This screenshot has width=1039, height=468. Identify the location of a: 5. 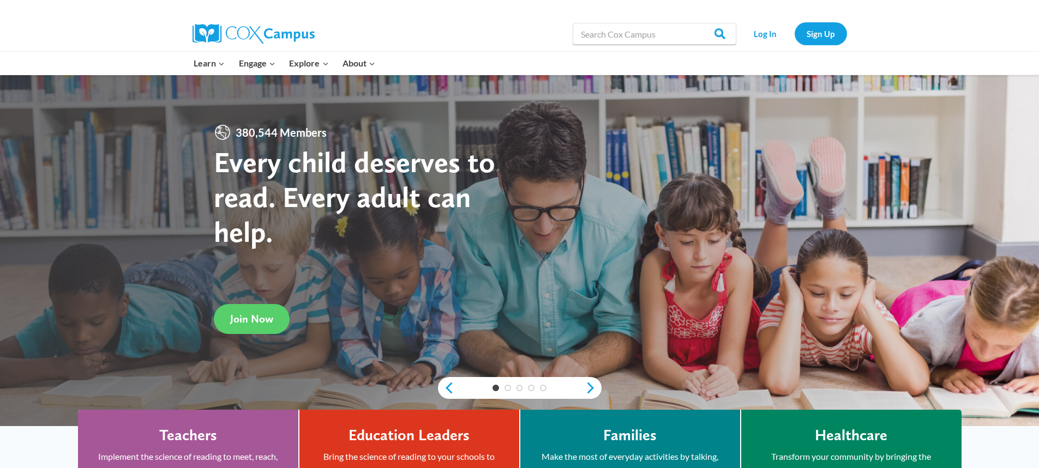
(543, 388).